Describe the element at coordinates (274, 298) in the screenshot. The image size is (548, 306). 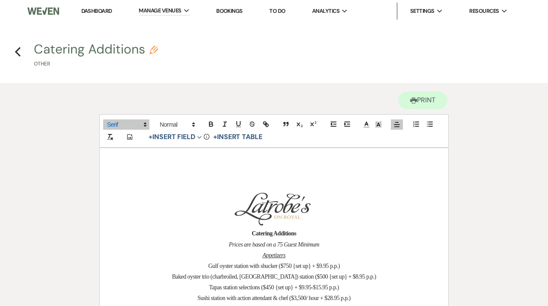
I see `span: Sushi station with action attendant & chef ($3,500/ hour + $28.95 p.p.)` at that location.